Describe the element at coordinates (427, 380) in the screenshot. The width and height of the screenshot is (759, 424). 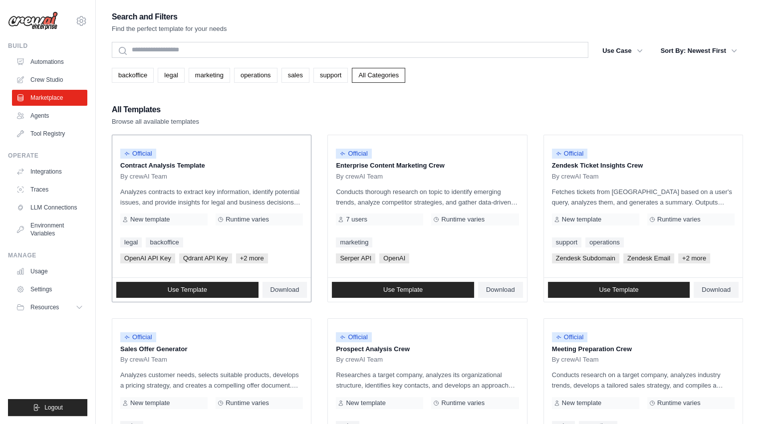
I see `p: Researches a target company, analyzes its organizational structure, identifies key contacts, and ...` at that location.